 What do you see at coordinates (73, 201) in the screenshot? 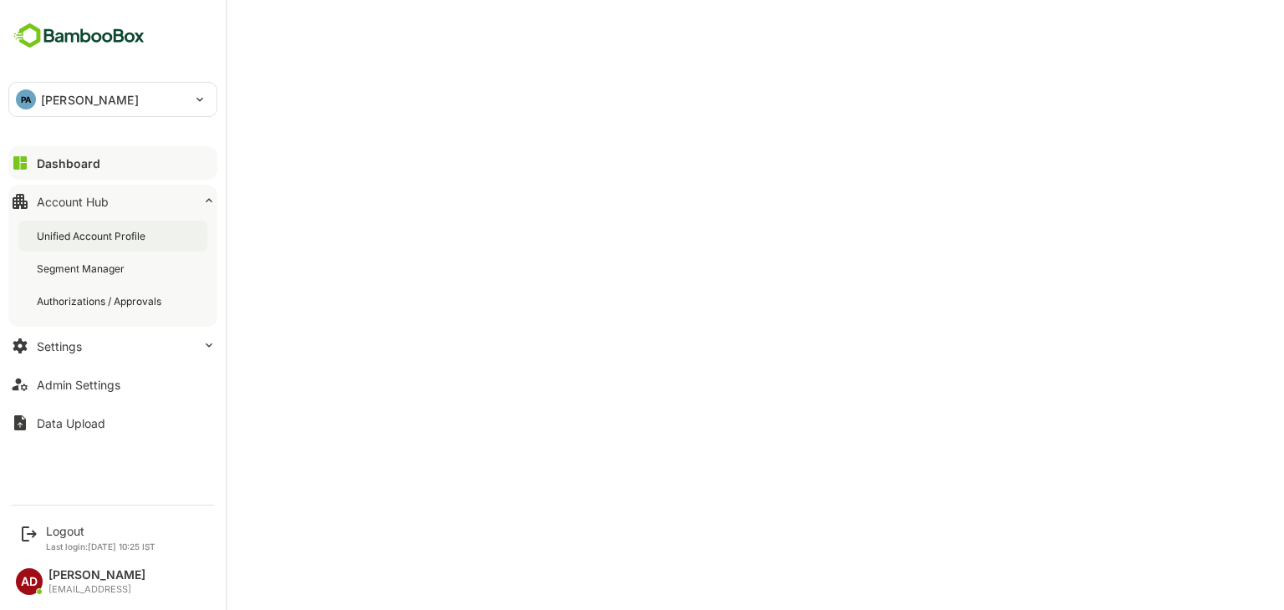
I see `div: Account Hub` at bounding box center [73, 201].